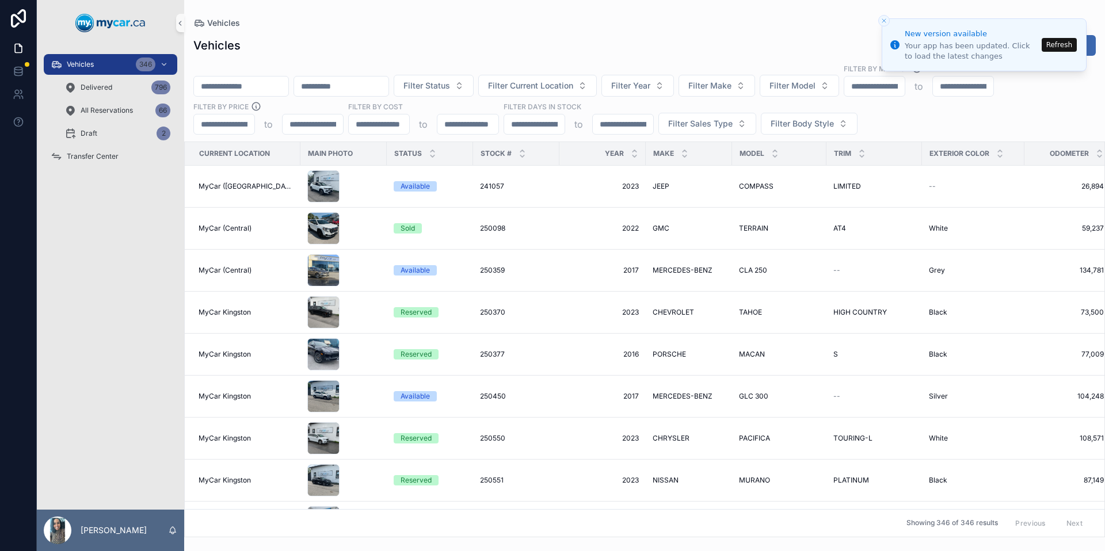 The height and width of the screenshot is (551, 1105). I want to click on a: Delivered796, so click(117, 87).